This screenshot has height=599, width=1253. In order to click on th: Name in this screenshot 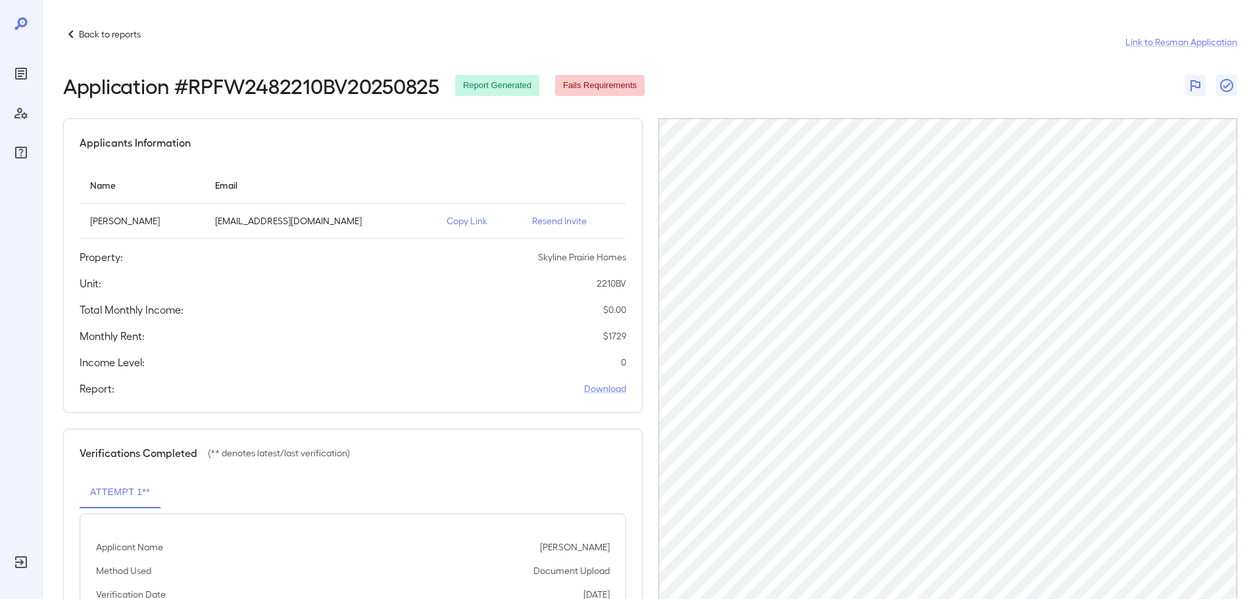, I will do `click(142, 185)`.